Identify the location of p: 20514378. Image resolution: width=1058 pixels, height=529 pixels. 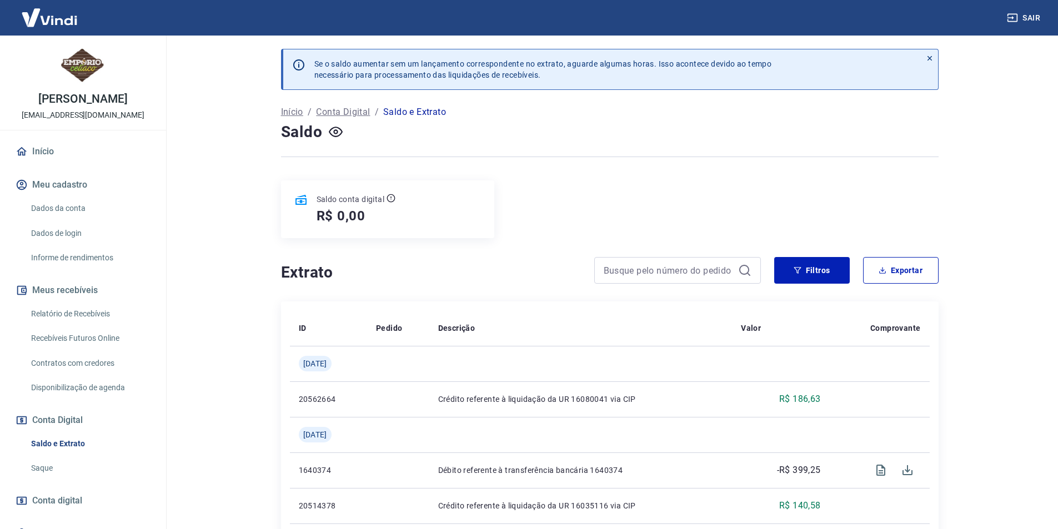
(328, 506).